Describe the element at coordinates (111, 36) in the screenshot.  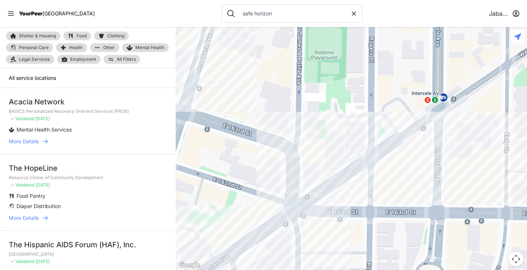
I see `a: Clothing` at that location.